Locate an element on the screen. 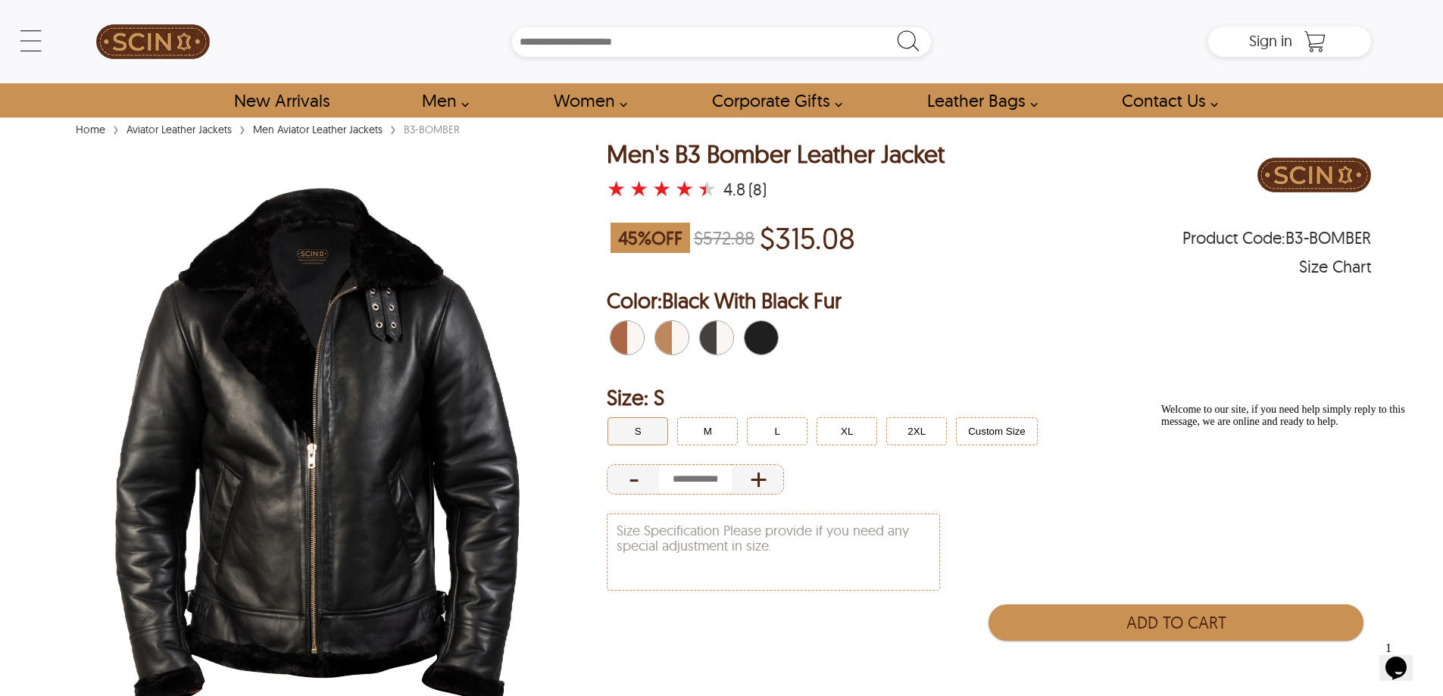  div: (8) is located at coordinates (758, 189).